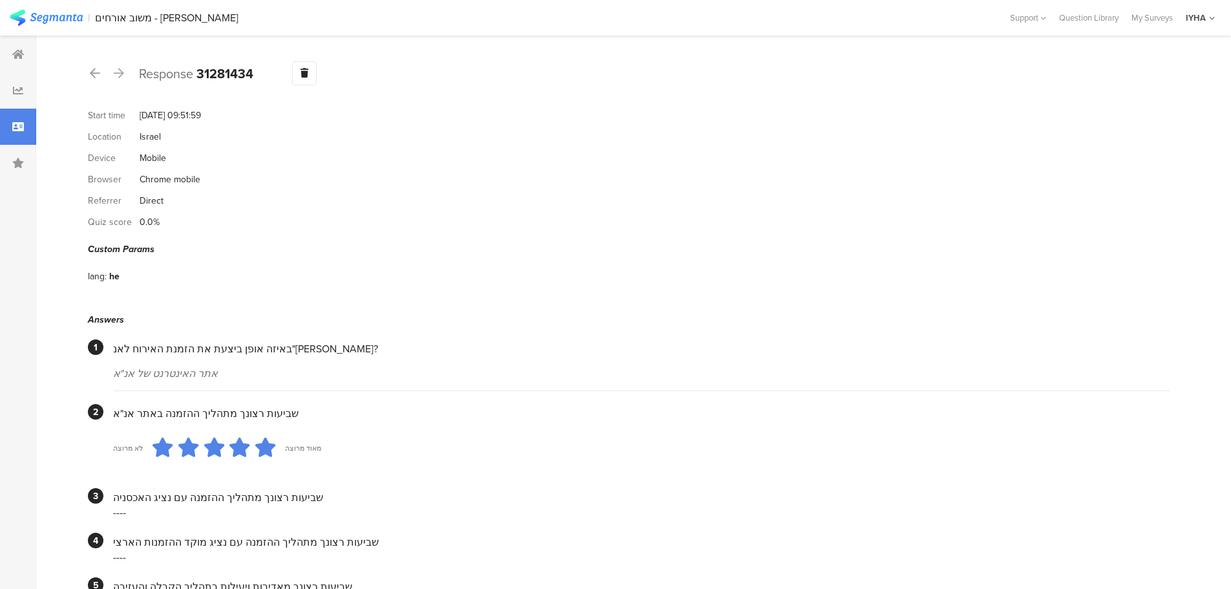 Image resolution: width=1231 pixels, height=589 pixels. I want to click on a: Question Library, so click(1089, 17).